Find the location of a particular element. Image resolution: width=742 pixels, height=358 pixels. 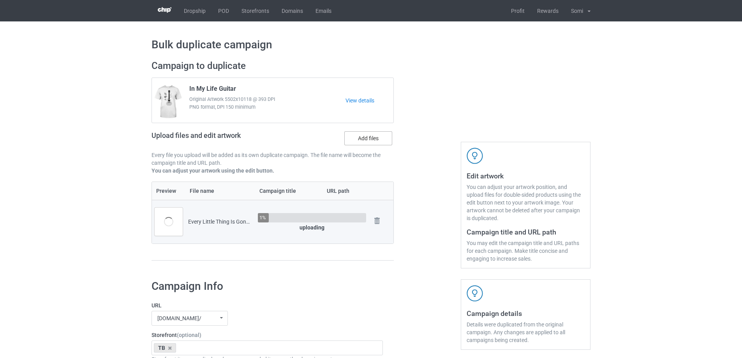

h1: Bulk duplicate campaign is located at coordinates (371, 45).